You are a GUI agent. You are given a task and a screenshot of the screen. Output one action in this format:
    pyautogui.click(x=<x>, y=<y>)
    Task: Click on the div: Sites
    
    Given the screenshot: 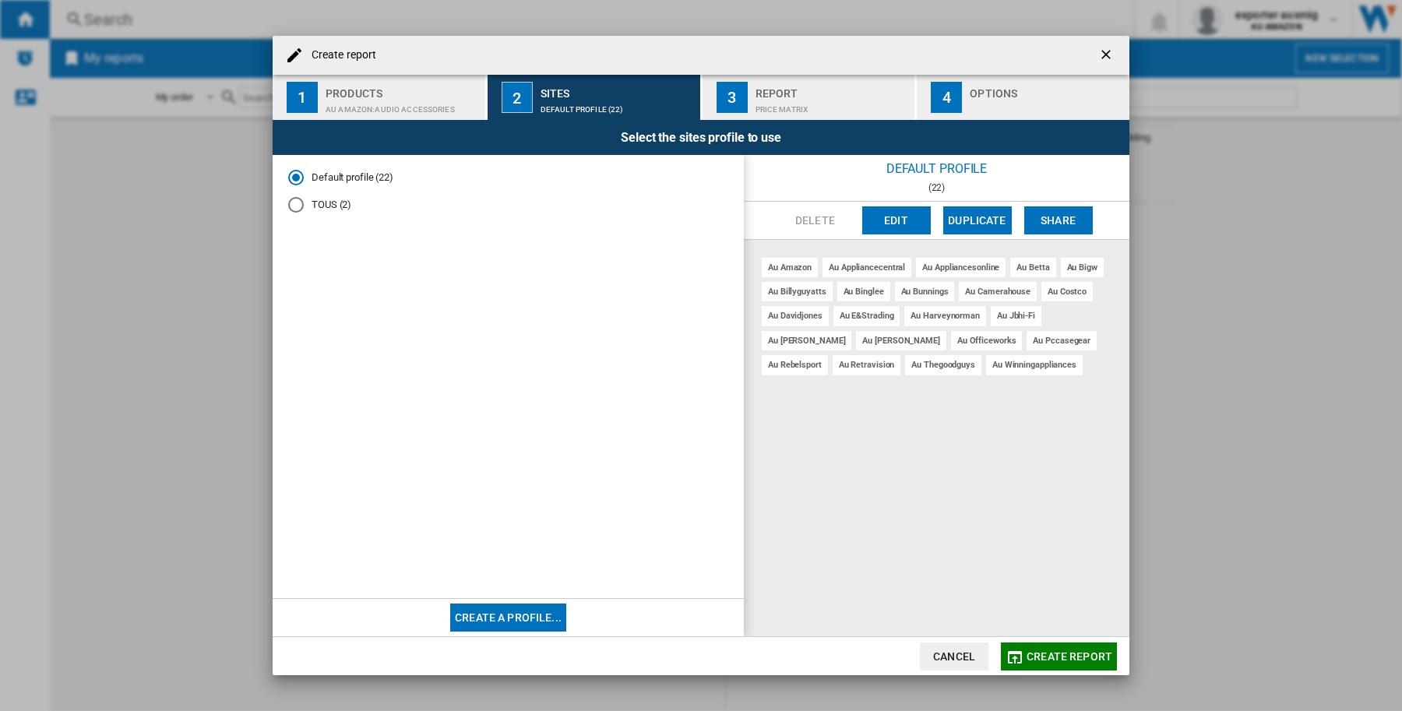 What is the action you would take?
    pyautogui.click(x=617, y=89)
    